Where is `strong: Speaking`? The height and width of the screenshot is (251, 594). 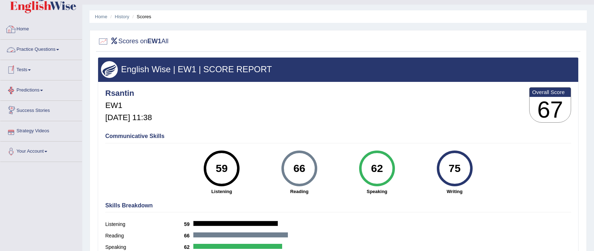
strong: Speaking is located at coordinates (376, 191).